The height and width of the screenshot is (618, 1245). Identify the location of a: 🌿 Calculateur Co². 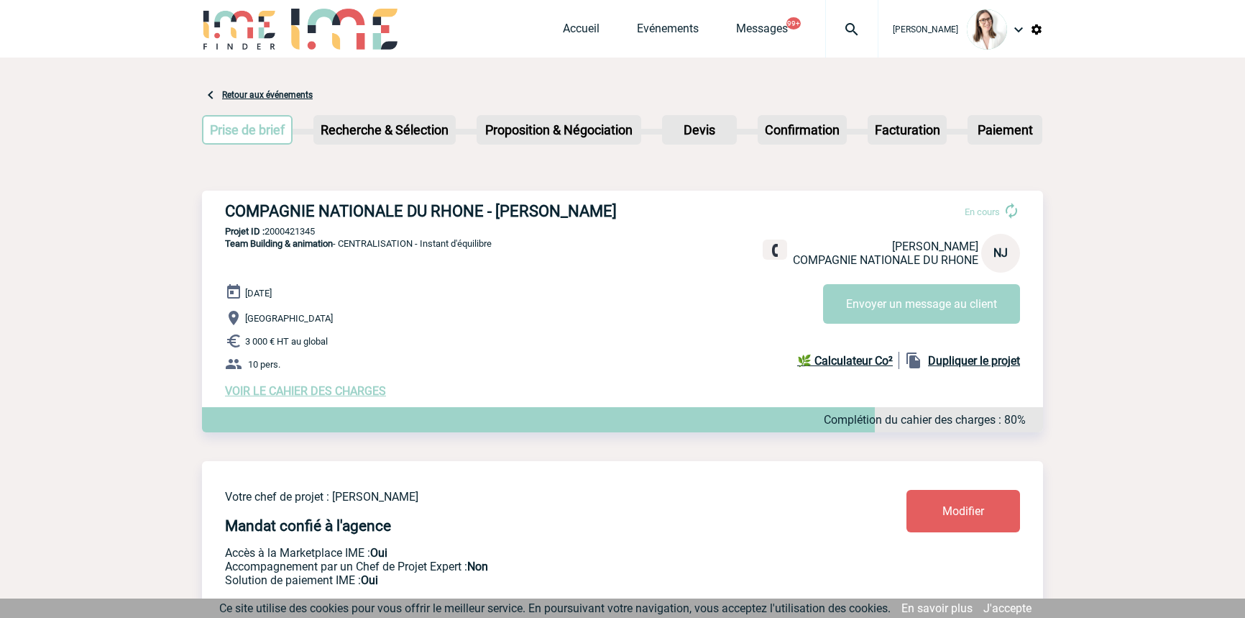
(848, 360).